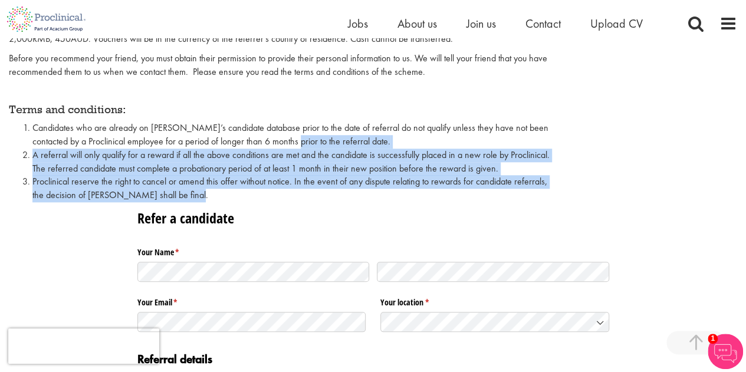  What do you see at coordinates (358, 24) in the screenshot?
I see `a: Jobs` at bounding box center [358, 24].